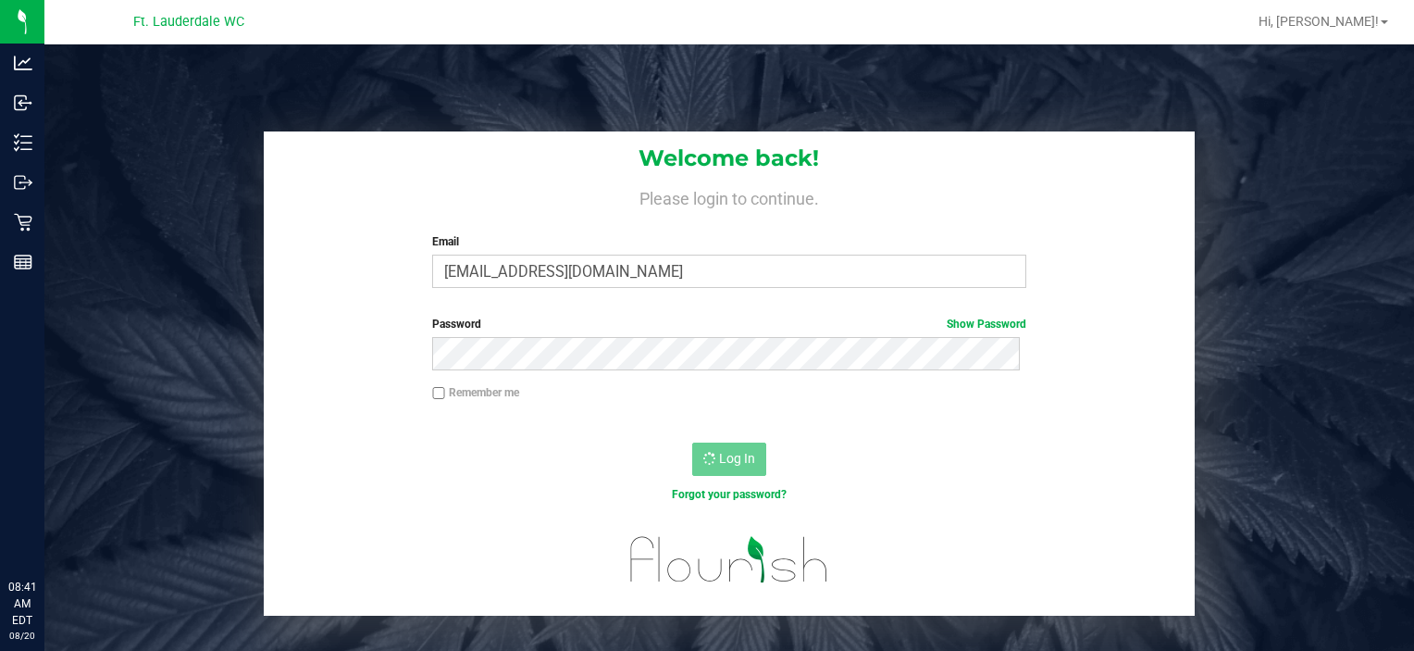 Image resolution: width=1414 pixels, height=651 pixels. I want to click on inline-svg: Reports, so click(23, 262).